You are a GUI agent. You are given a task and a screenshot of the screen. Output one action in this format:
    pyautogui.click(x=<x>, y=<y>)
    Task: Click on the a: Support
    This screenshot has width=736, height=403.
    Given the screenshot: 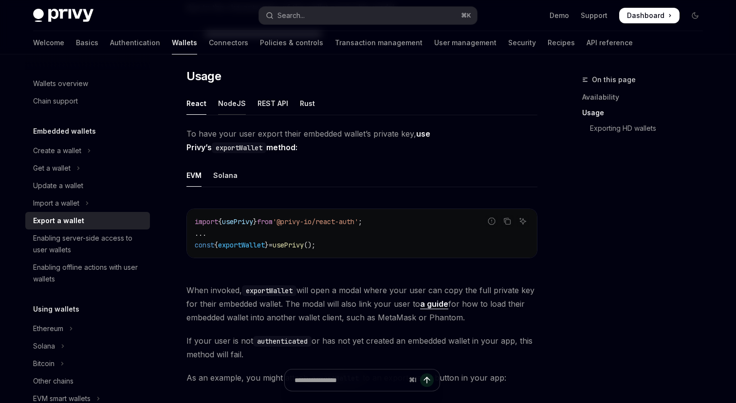 What is the action you would take?
    pyautogui.click(x=594, y=16)
    